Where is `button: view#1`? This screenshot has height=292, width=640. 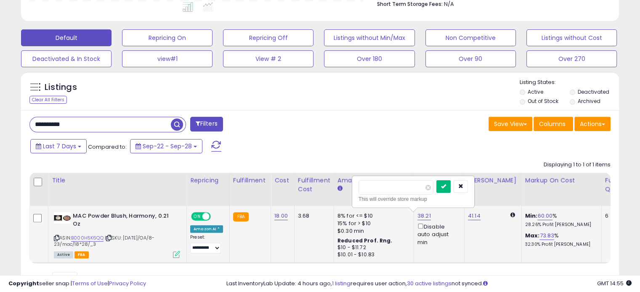
button: view#1 is located at coordinates (167, 59).